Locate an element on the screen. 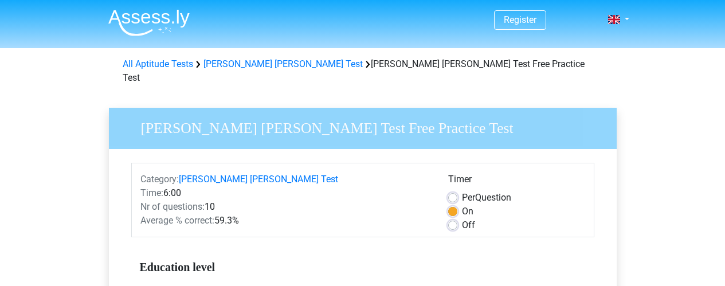 The height and width of the screenshot is (286, 725). label: Question is located at coordinates (487, 198).